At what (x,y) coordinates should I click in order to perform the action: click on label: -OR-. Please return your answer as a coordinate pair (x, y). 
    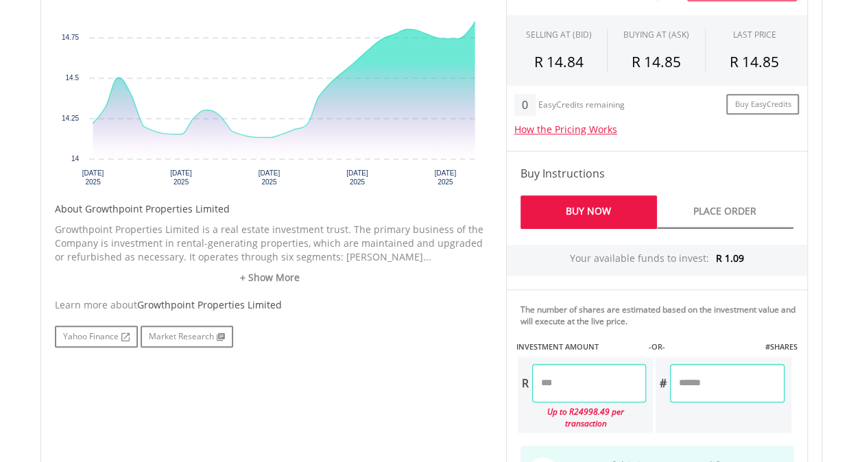
    Looking at the image, I should click on (657, 347).